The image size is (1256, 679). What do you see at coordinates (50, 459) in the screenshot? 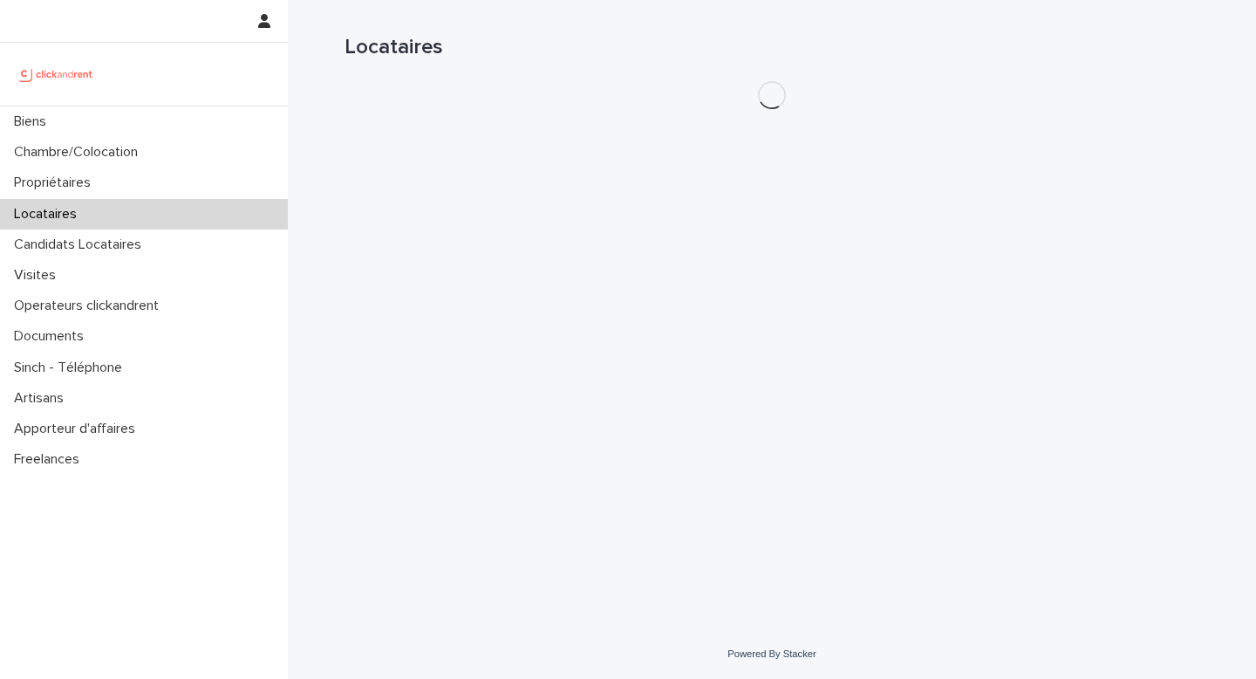
I see `p: Freelances` at bounding box center [50, 459].